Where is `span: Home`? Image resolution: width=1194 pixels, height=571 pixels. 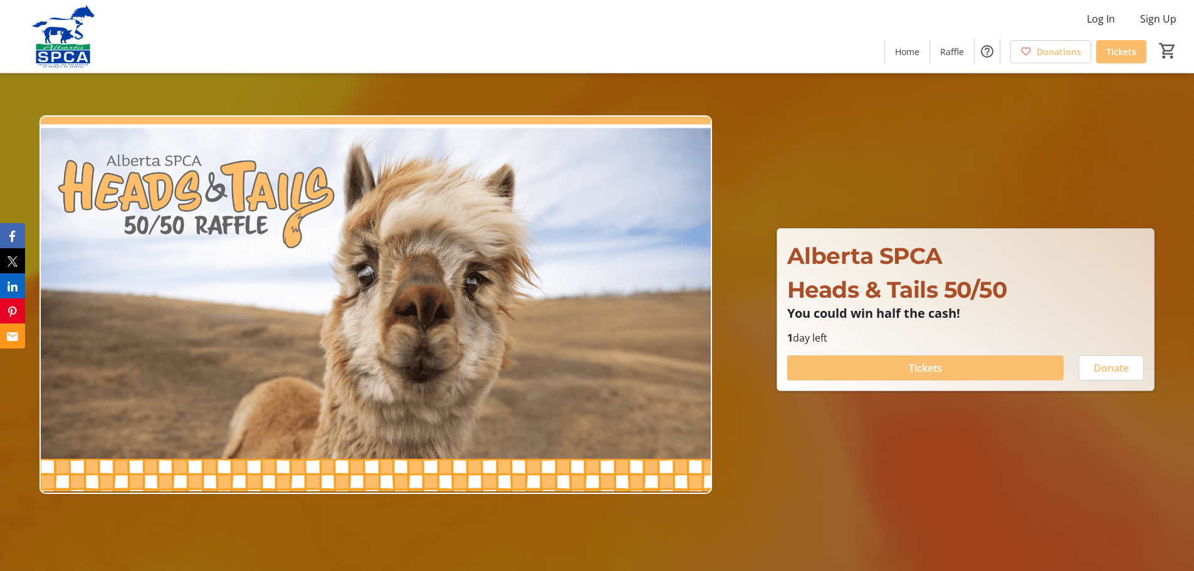 span: Home is located at coordinates (907, 51).